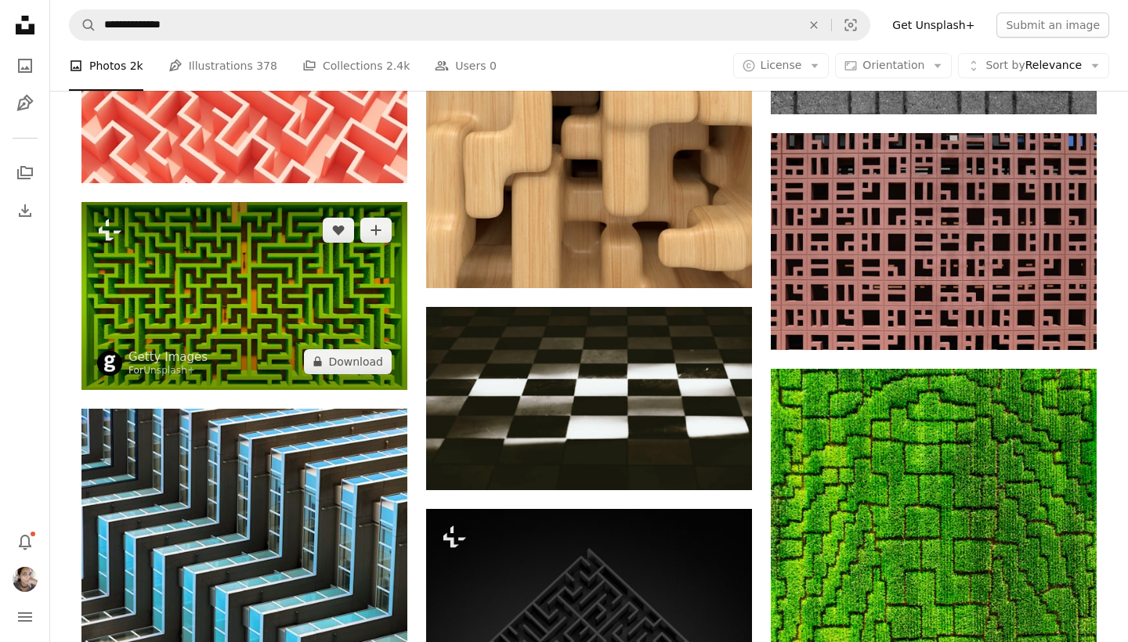 The width and height of the screenshot is (1128, 642). Describe the element at coordinates (244, 626) in the screenshot. I see `a: A large group of windows in a building` at that location.